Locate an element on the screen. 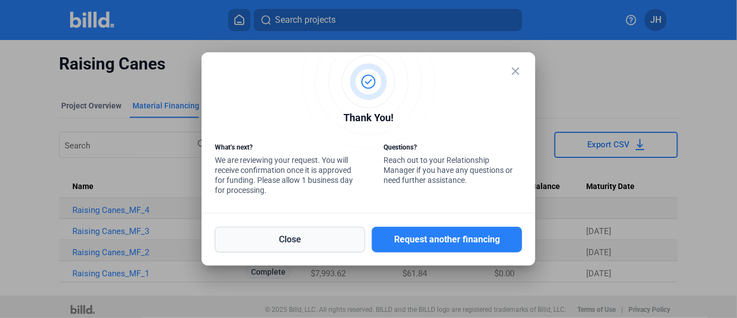  div: We are reviewing your request. You will receive confirmation once it is approved for funding. Ple... is located at coordinates (284, 170).